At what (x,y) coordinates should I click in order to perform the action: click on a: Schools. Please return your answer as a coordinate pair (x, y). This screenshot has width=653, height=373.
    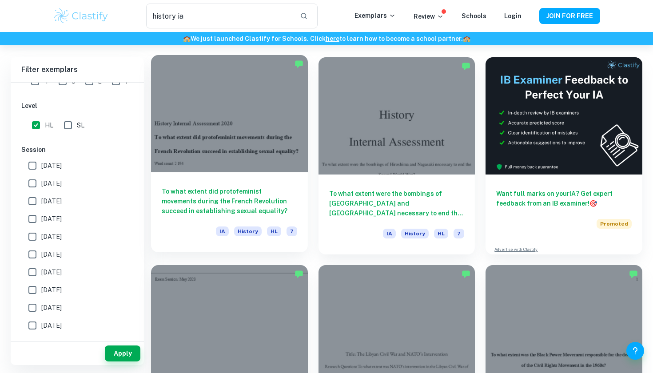
    Looking at the image, I should click on (474, 16).